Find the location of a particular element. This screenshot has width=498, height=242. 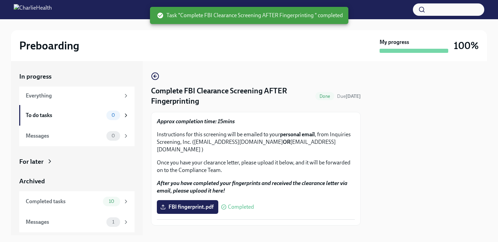

h4: Complete FBI Clearance Screening AFTER Fingerprinting is located at coordinates (232, 96).